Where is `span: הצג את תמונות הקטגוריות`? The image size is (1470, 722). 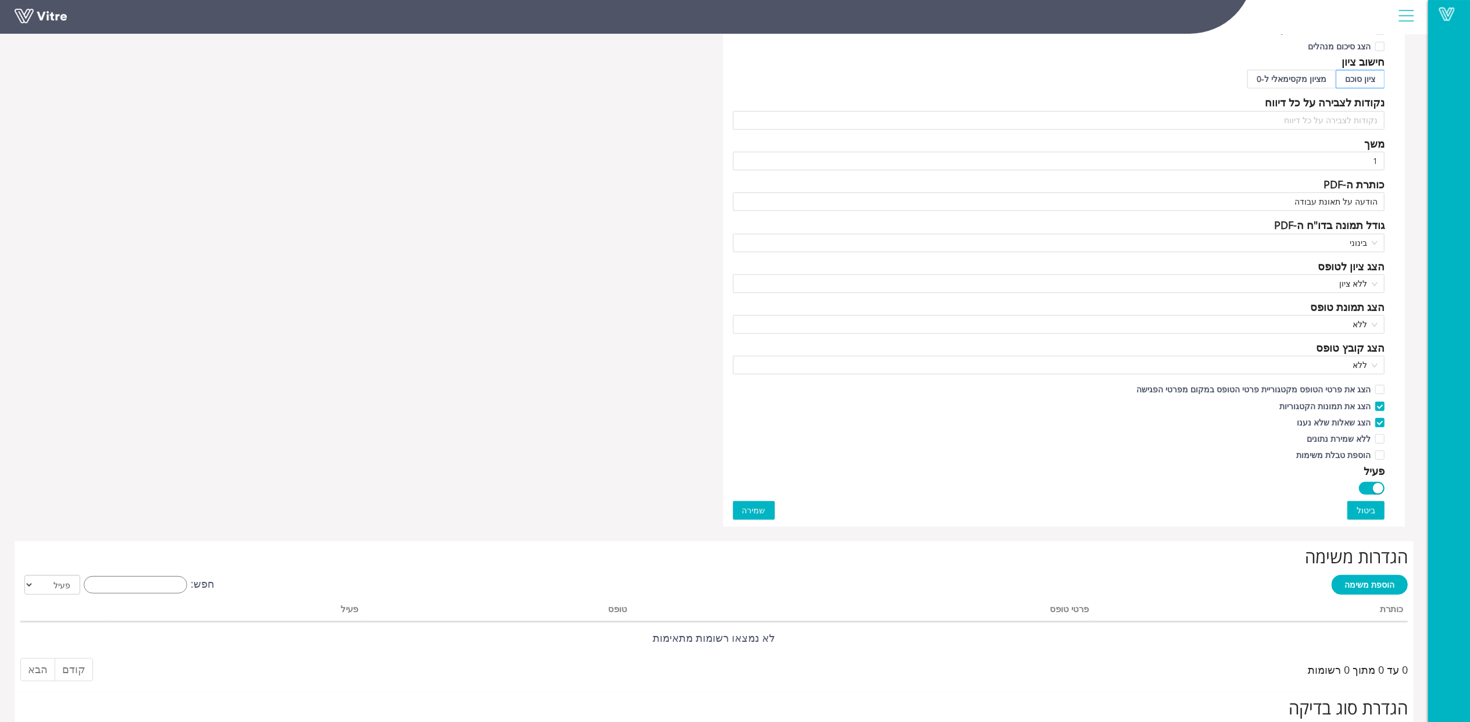
span: הצג את תמונות הקטגוריות is located at coordinates (1325, 406).